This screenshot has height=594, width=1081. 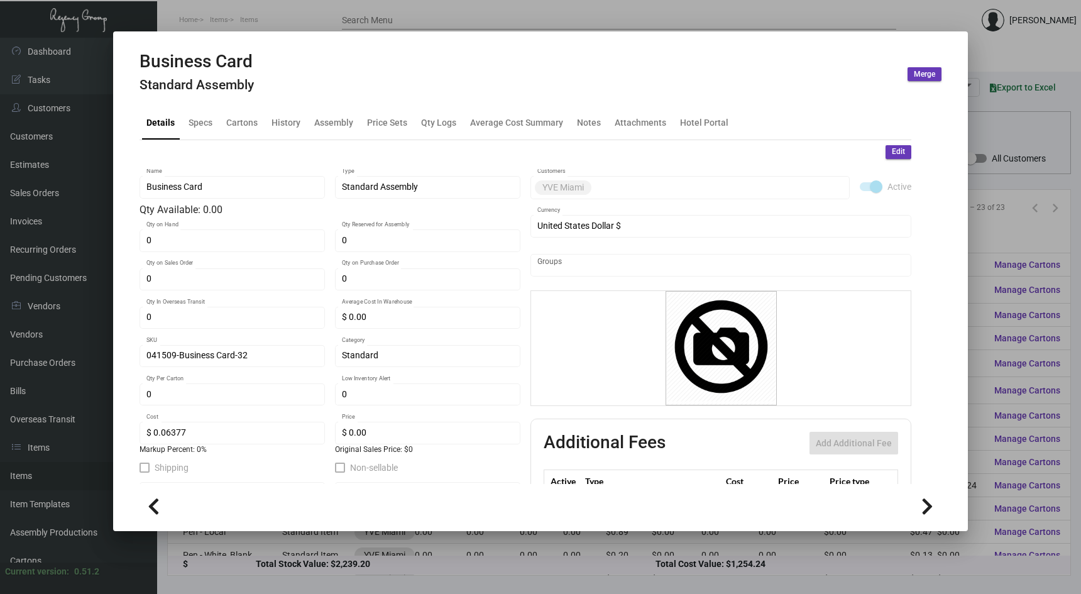 I want to click on div: History, so click(x=286, y=122).